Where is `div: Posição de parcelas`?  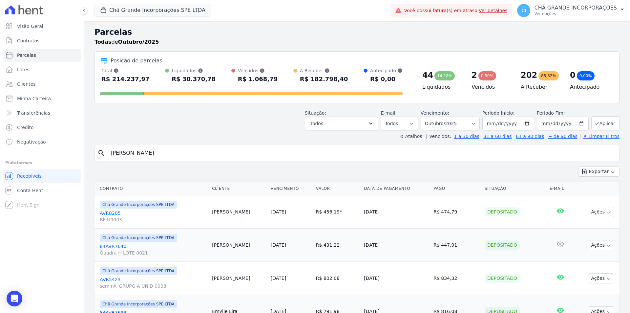 div: Posição de parcelas is located at coordinates (137, 61).